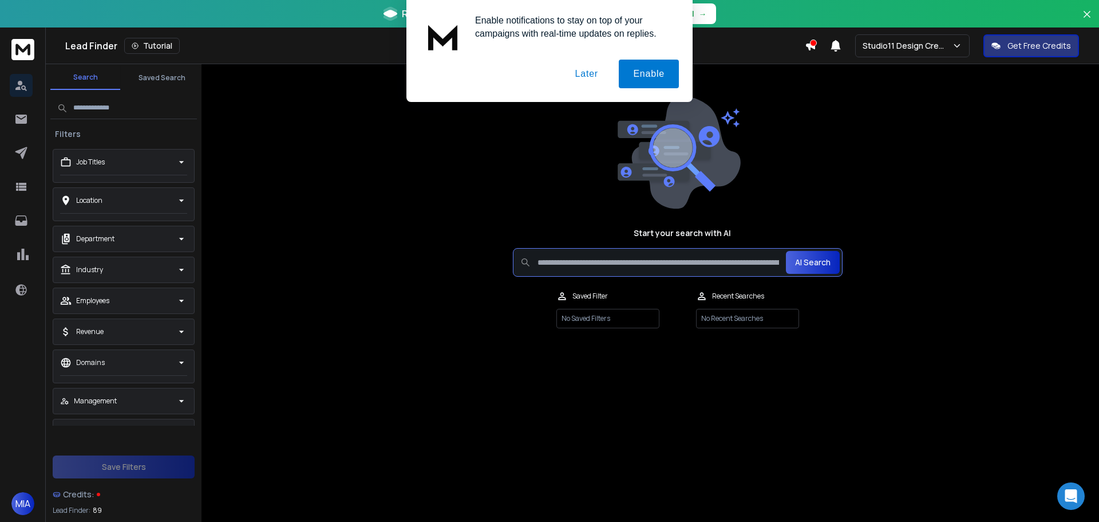 The image size is (1099, 522). Describe the element at coordinates (89, 200) in the screenshot. I see `p: Location` at that location.